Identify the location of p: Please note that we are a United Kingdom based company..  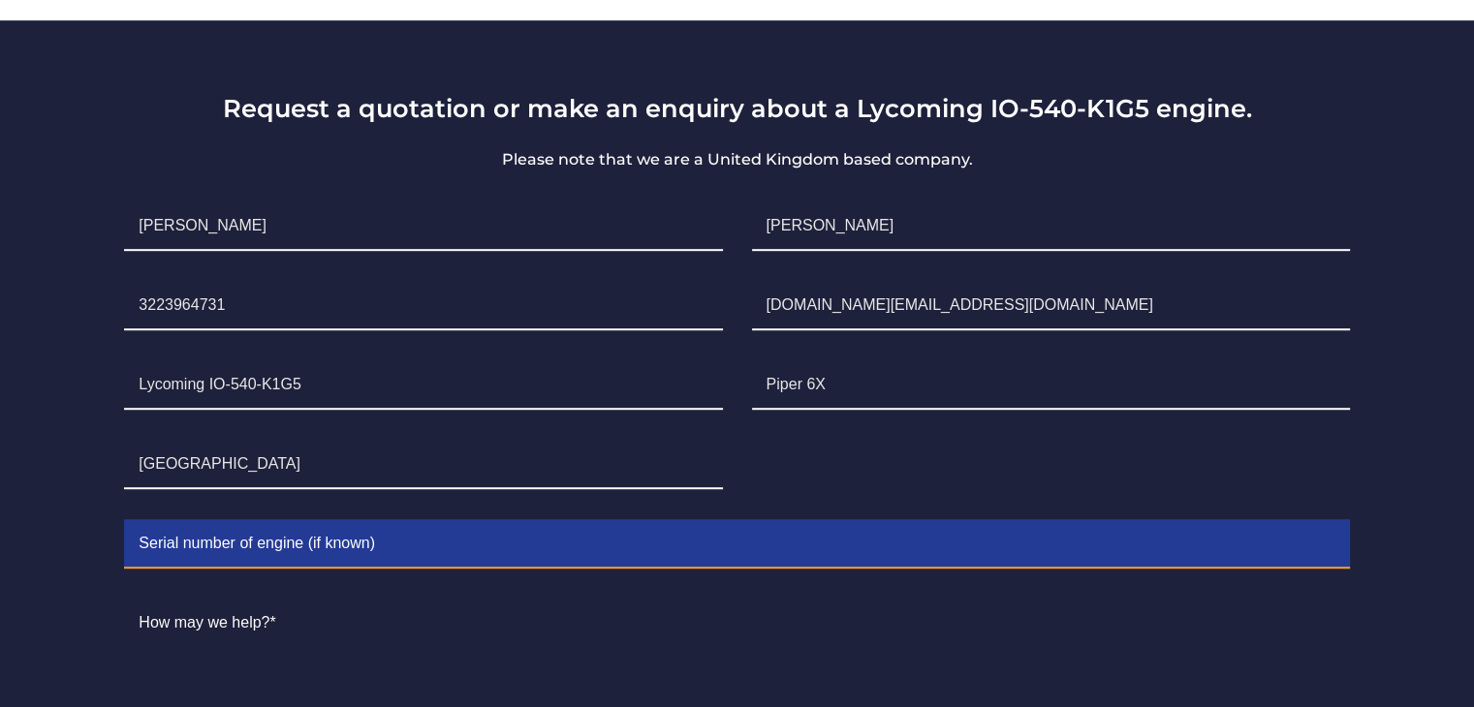
(736, 160).